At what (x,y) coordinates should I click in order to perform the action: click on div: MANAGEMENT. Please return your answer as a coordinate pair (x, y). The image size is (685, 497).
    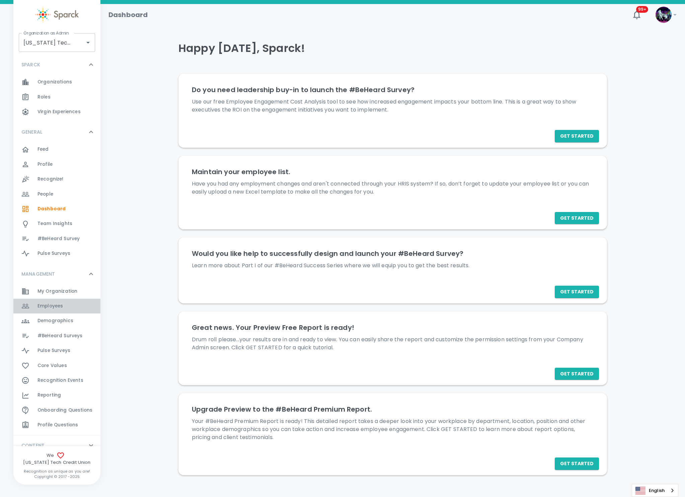
    Looking at the image, I should click on (57, 274).